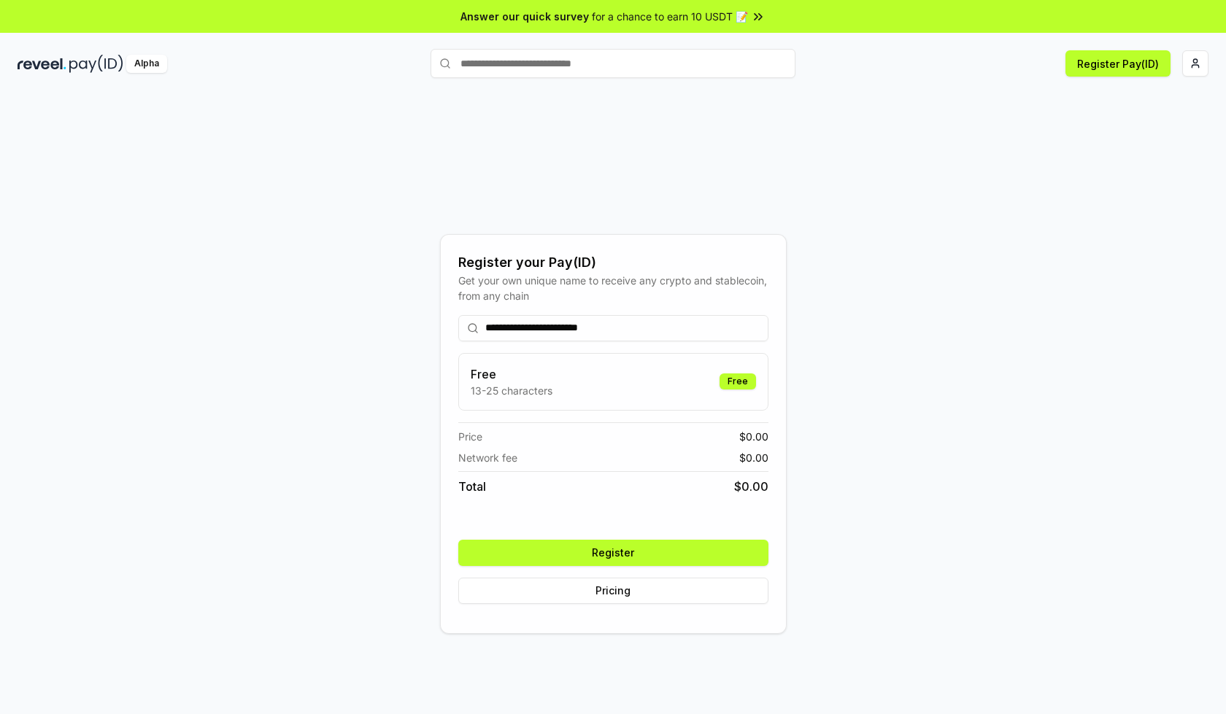  Describe the element at coordinates (1118, 63) in the screenshot. I see `button: Register Pay(ID)` at that location.